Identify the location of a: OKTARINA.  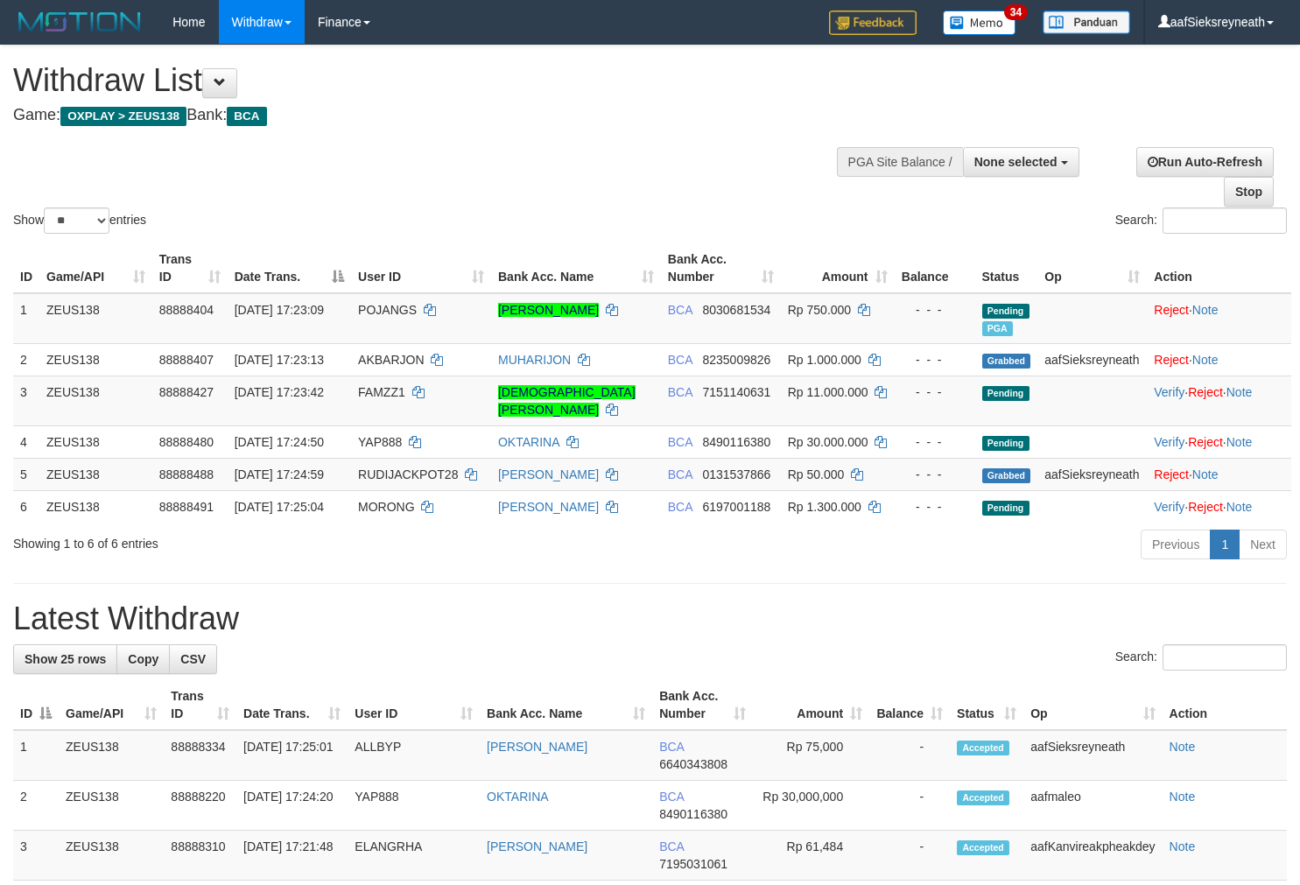
(517, 796).